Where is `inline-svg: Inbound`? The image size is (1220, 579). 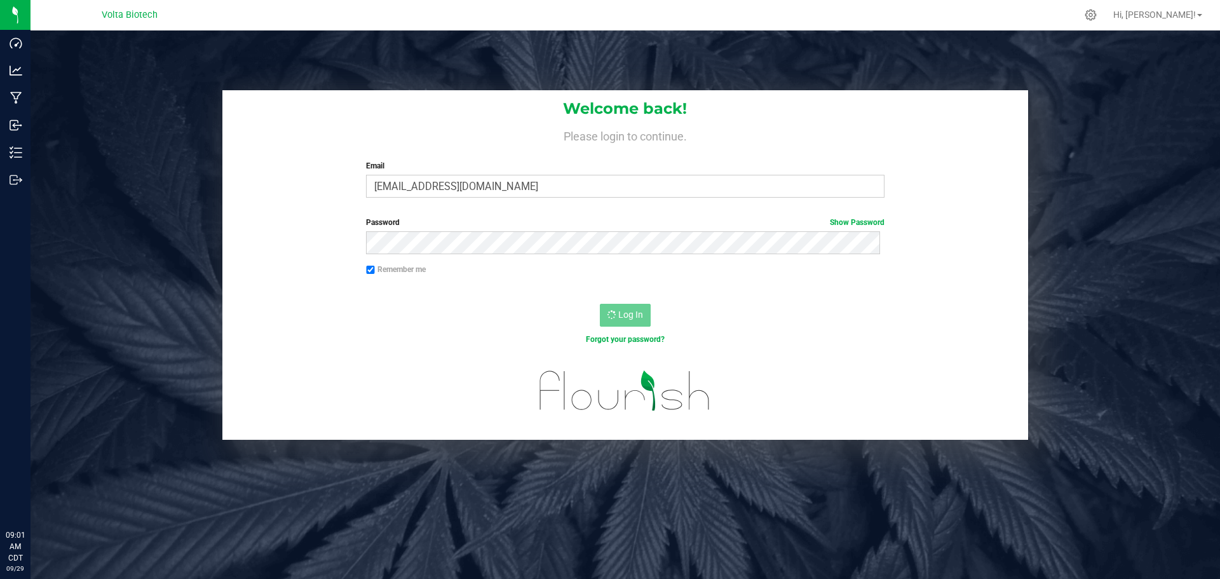 inline-svg: Inbound is located at coordinates (16, 125).